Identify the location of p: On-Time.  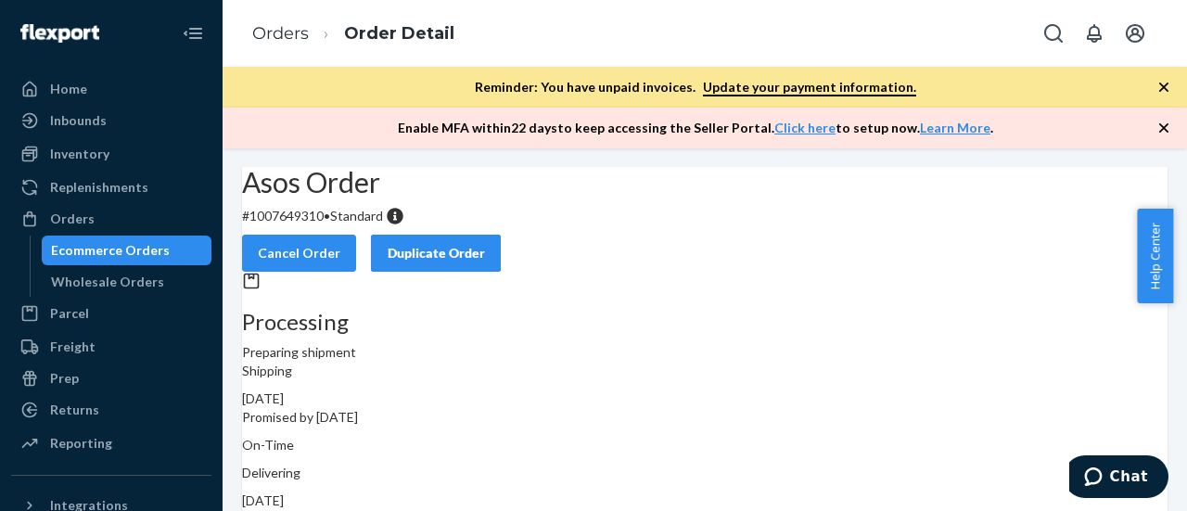
(705, 445).